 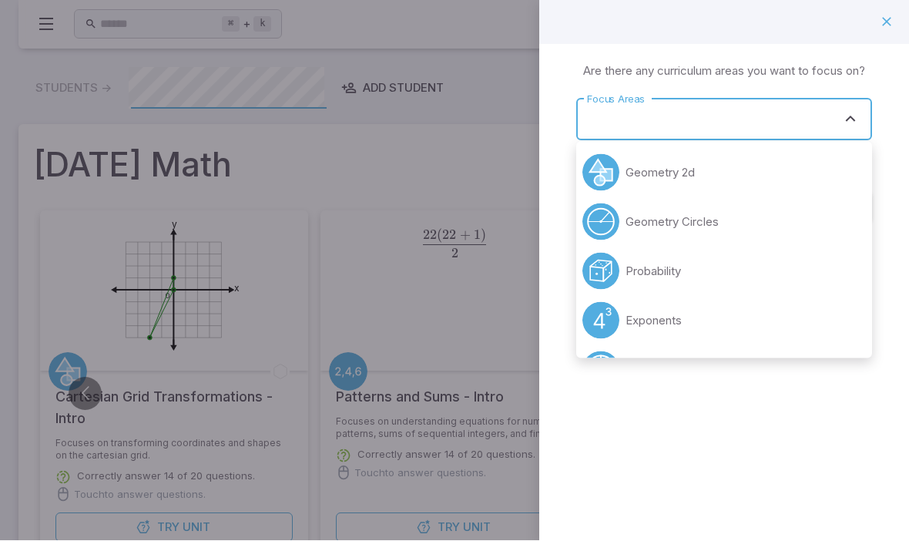 What do you see at coordinates (601, 173) in the screenshot?
I see `div: Geometry 2D` at bounding box center [601, 173].